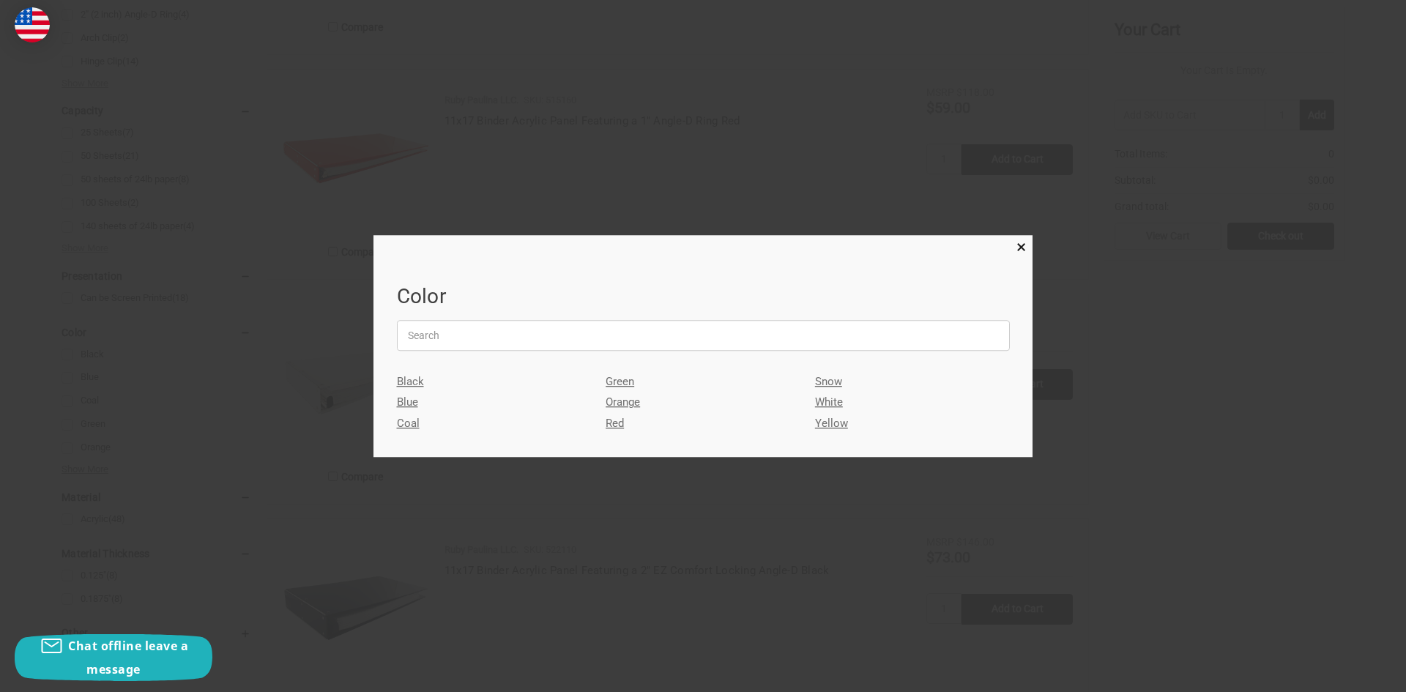 This screenshot has width=1406, height=692. Describe the element at coordinates (703, 335) in the screenshot. I see `input: Search` at that location.